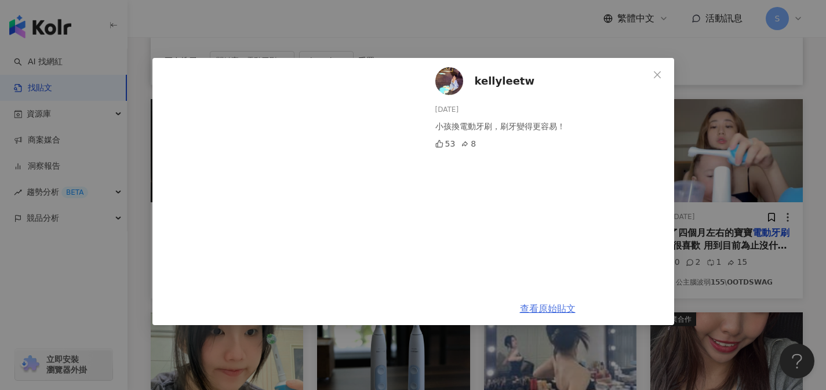 Image resolution: width=826 pixels, height=390 pixels. Describe the element at coordinates (542, 81) in the screenshot. I see `a: KOL Avatarkellyleetw` at that location.